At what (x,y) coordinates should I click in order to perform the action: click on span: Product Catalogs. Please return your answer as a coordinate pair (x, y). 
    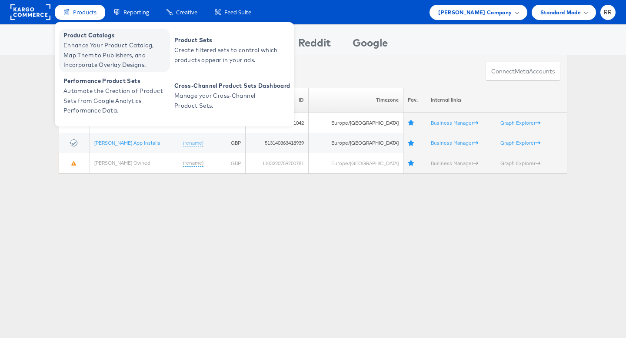
    Looking at the image, I should click on (116, 35).